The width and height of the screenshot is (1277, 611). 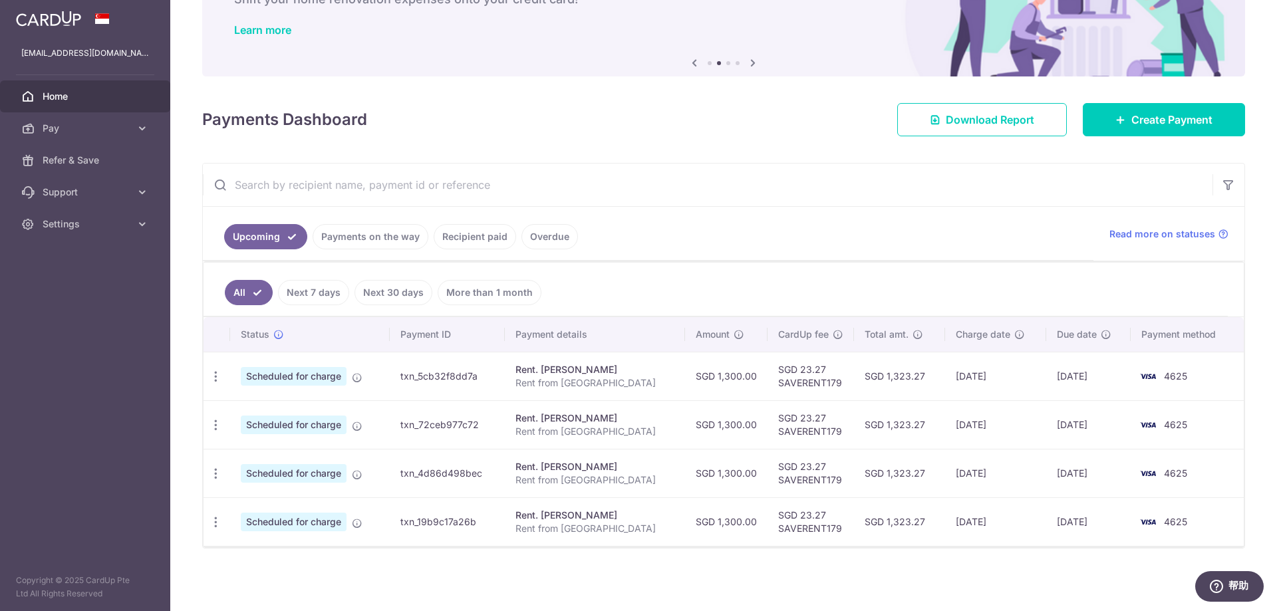 I want to click on a: Next 7 days, so click(x=313, y=293).